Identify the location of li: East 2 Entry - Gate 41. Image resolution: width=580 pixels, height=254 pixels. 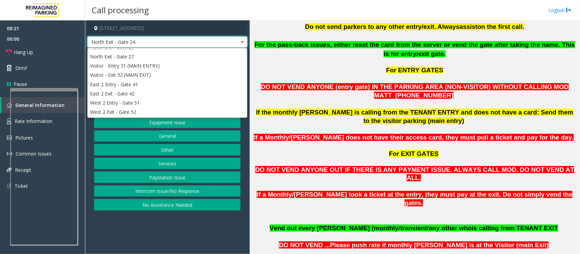
(167, 84).